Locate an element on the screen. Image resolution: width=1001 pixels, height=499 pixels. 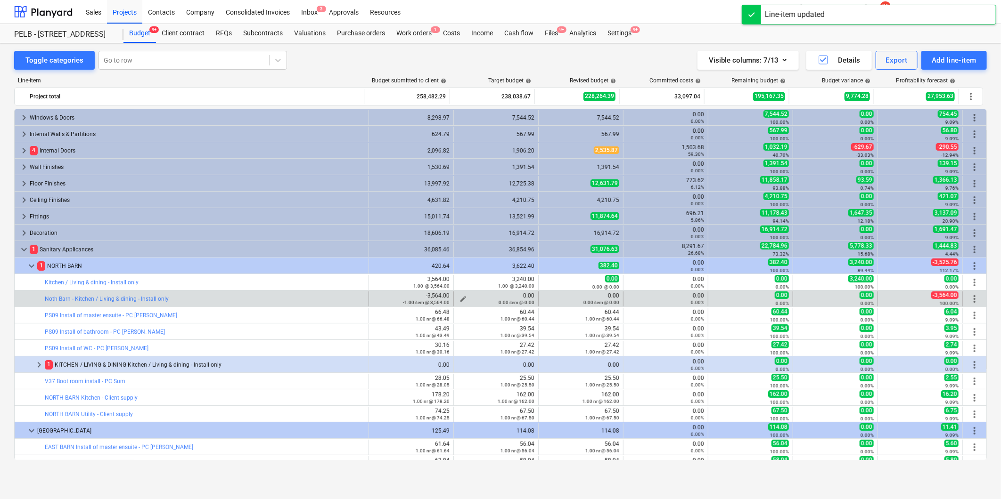
small: 4.44% is located at coordinates (952, 254).